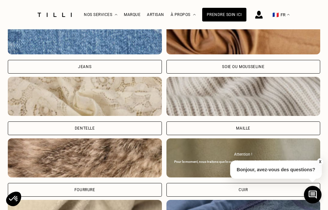 The width and height of the screenshot is (328, 210). What do you see at coordinates (244, 67) in the screenshot?
I see `div: Soie ou mousseline` at bounding box center [244, 67].